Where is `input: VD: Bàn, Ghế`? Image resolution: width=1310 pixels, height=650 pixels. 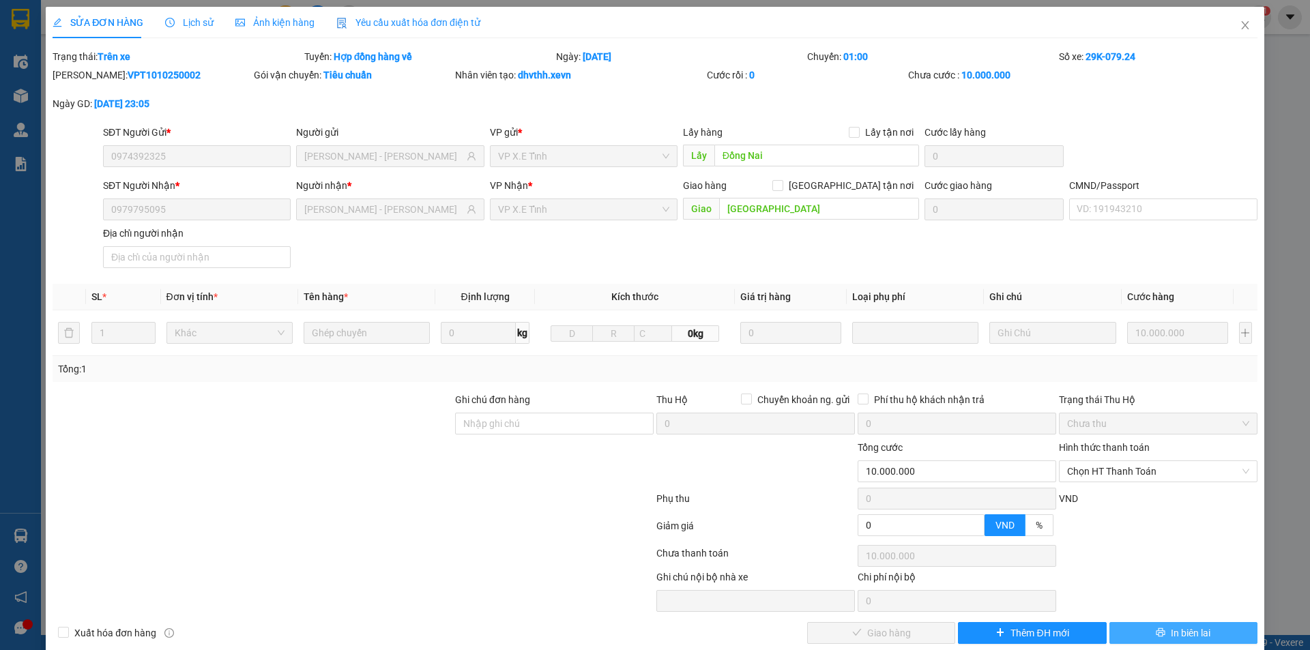 input: VD: Bàn, Ghế is located at coordinates (366, 333).